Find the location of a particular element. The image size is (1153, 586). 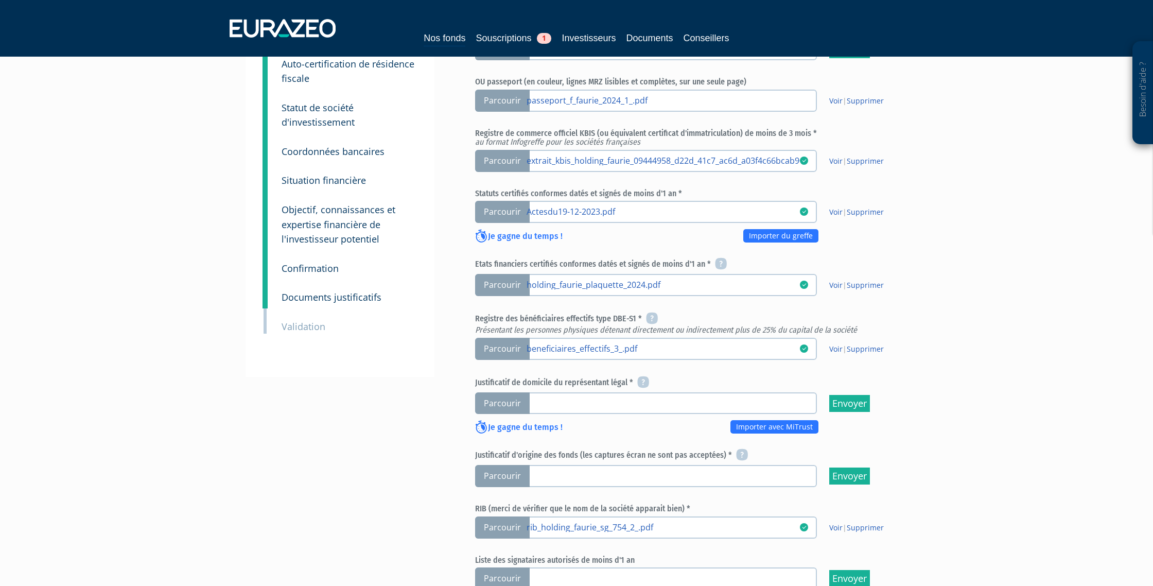

i: 03/09/2025 09:39 is located at coordinates (804, 527).